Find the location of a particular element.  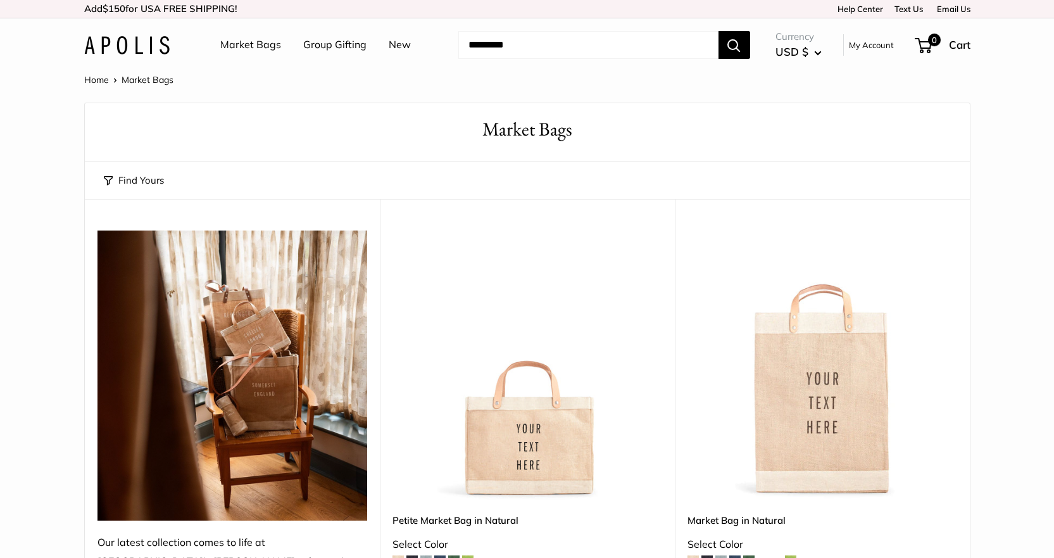

span: $150 is located at coordinates (114, 8).